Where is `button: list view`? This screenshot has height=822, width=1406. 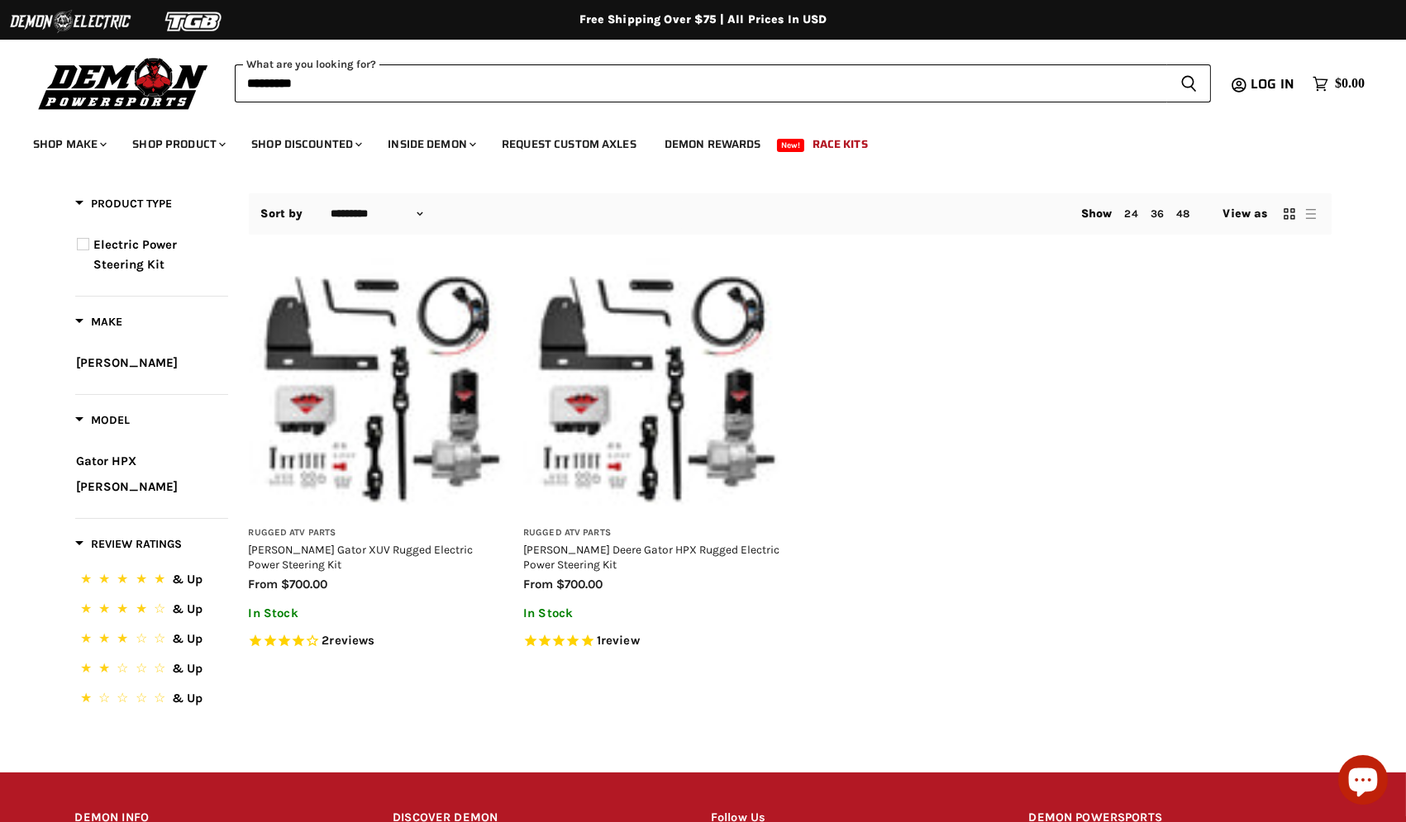
button: list view is located at coordinates (1311, 214).